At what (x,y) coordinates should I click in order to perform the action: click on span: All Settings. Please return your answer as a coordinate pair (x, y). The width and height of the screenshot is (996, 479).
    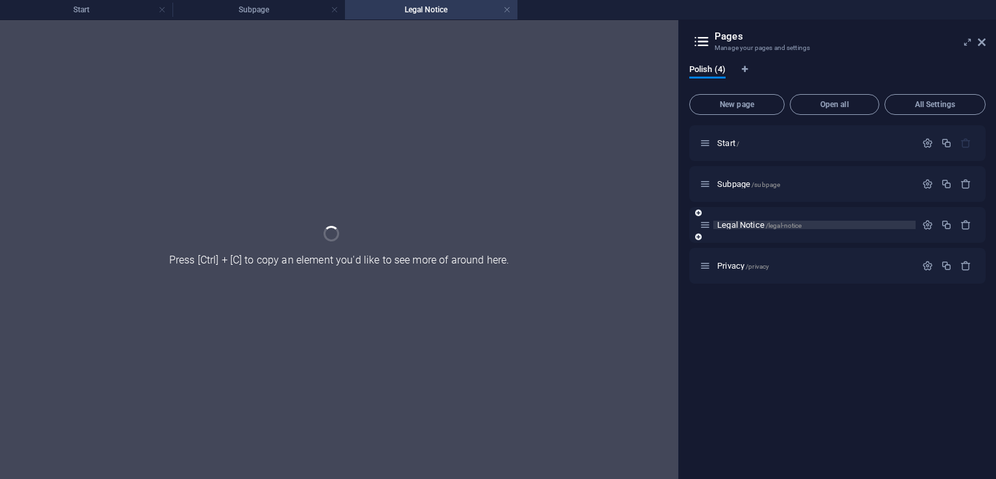
    Looking at the image, I should click on (935, 104).